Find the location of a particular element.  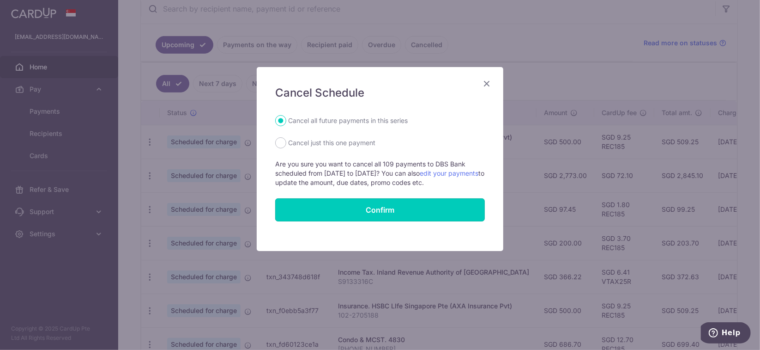

label: Cancel just this one payment is located at coordinates (332, 143).